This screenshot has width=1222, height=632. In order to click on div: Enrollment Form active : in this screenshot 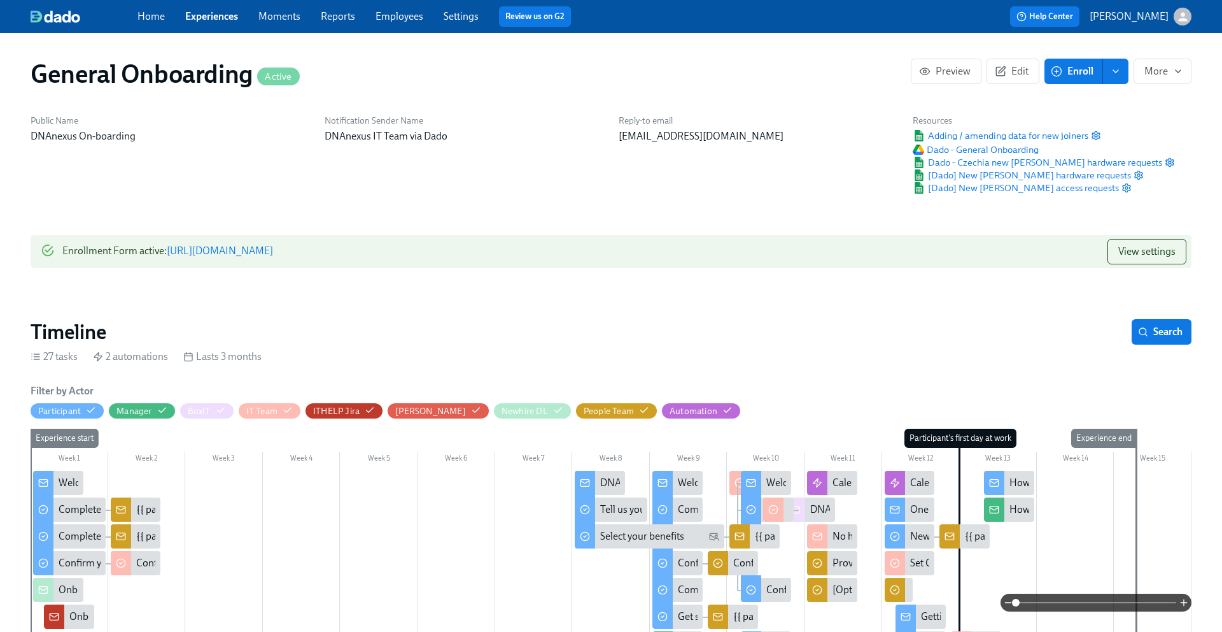, I will do `click(167, 251)`.